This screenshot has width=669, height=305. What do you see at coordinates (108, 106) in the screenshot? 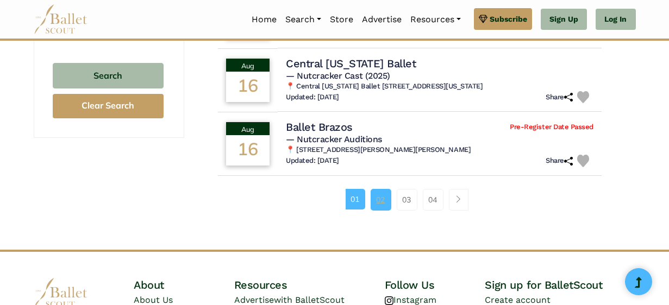
I see `button: Clear Search` at bounding box center [108, 106].